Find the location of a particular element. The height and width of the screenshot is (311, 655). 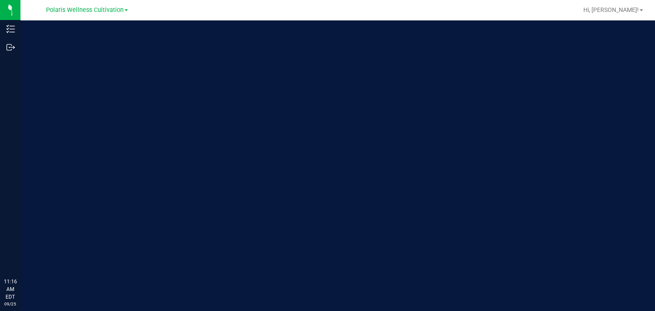

span: Polaris Wellness Cultivation is located at coordinates (85, 10).